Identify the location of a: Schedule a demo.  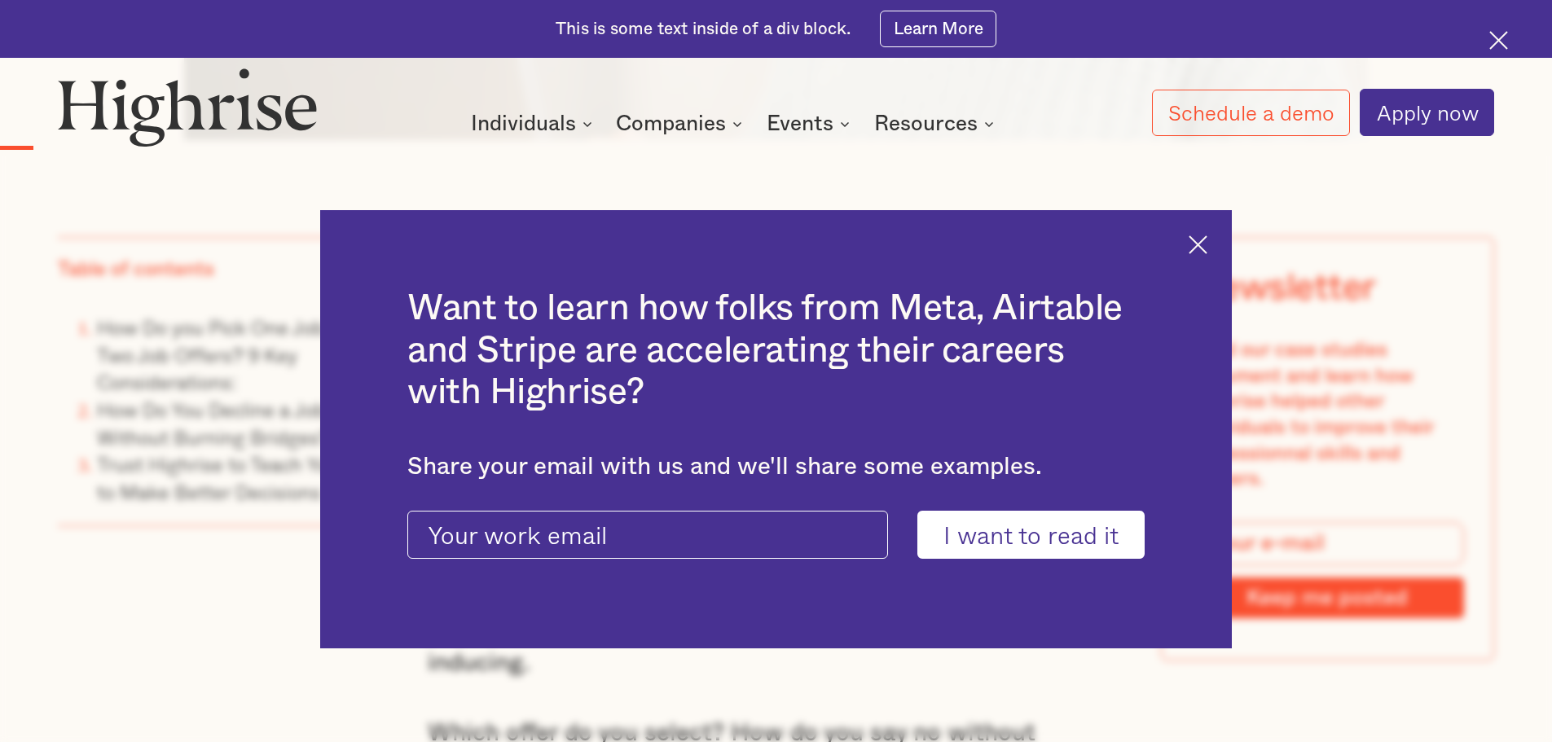
(1251, 112).